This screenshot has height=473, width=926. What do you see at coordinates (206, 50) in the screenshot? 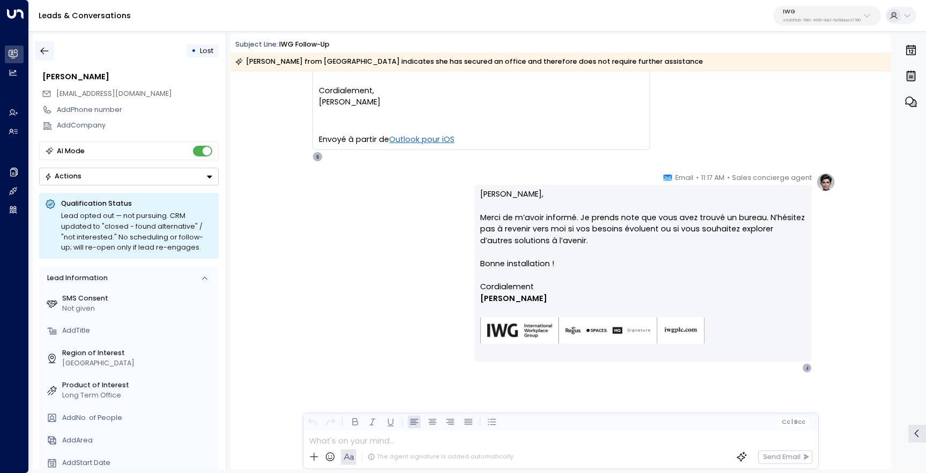
I see `span: Lost` at bounding box center [206, 50].